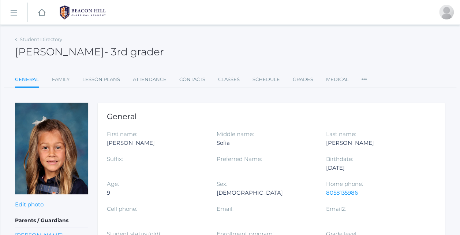 This screenshot has width=460, height=235. What do you see at coordinates (239, 158) in the screenshot?
I see `label: Preferred Name:` at bounding box center [239, 158].